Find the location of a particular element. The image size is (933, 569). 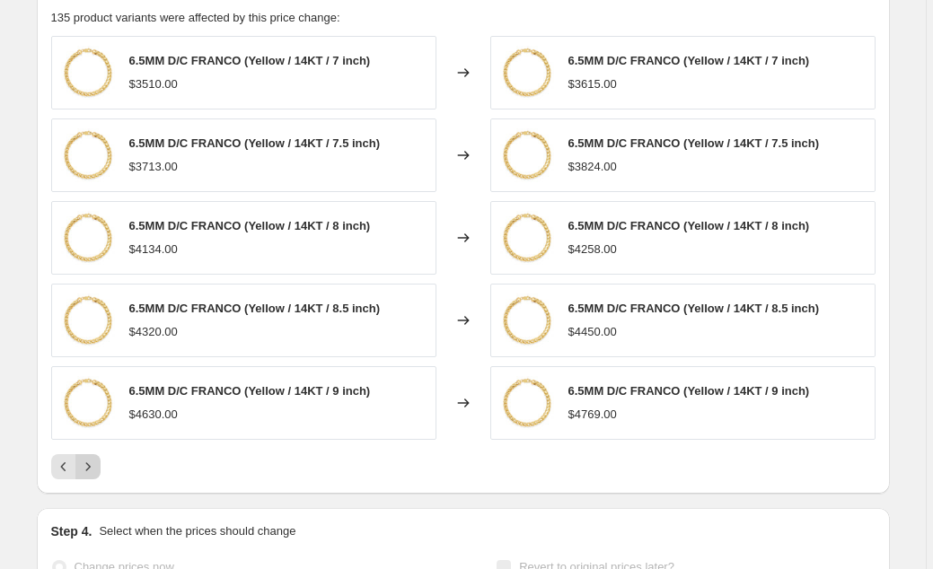

div: $4258.00 is located at coordinates (593, 250).